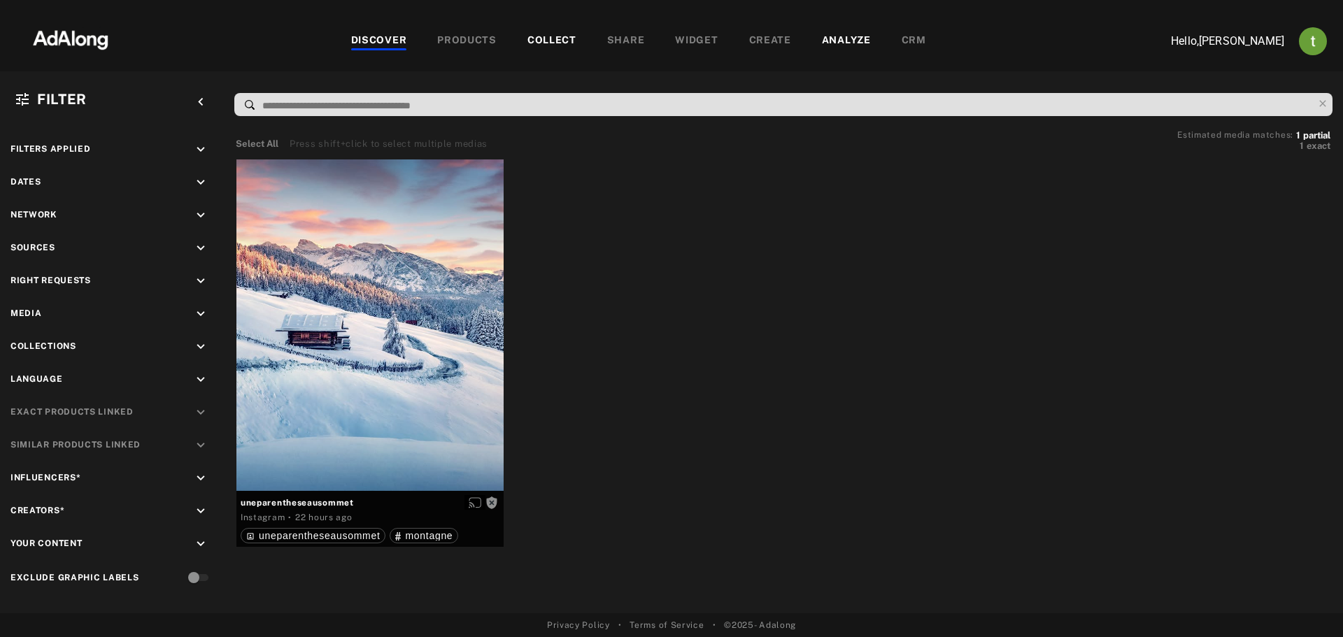 The width and height of the screenshot is (1343, 637). Describe the element at coordinates (846, 41) in the screenshot. I see `div: ANALYZE` at that location.